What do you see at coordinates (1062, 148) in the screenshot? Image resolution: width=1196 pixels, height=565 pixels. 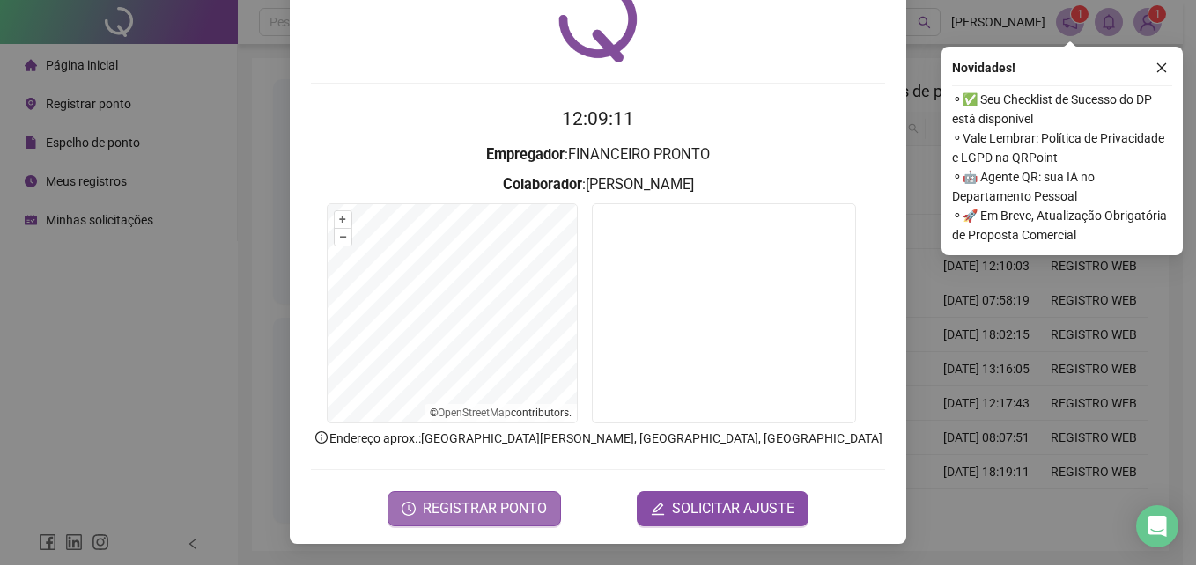 I see `span: ⚬ Vale Lembrar: Política de Privacidade e LGPD na QRPoint` at bounding box center [1062, 148].